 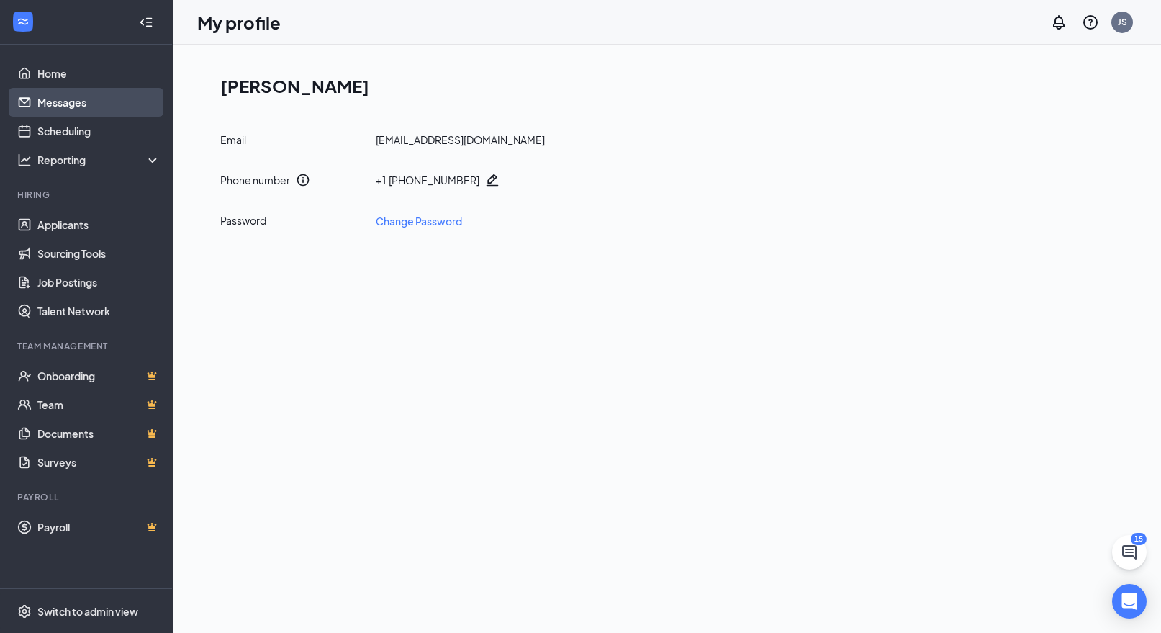 I want to click on button: ChatActive, so click(x=1129, y=552).